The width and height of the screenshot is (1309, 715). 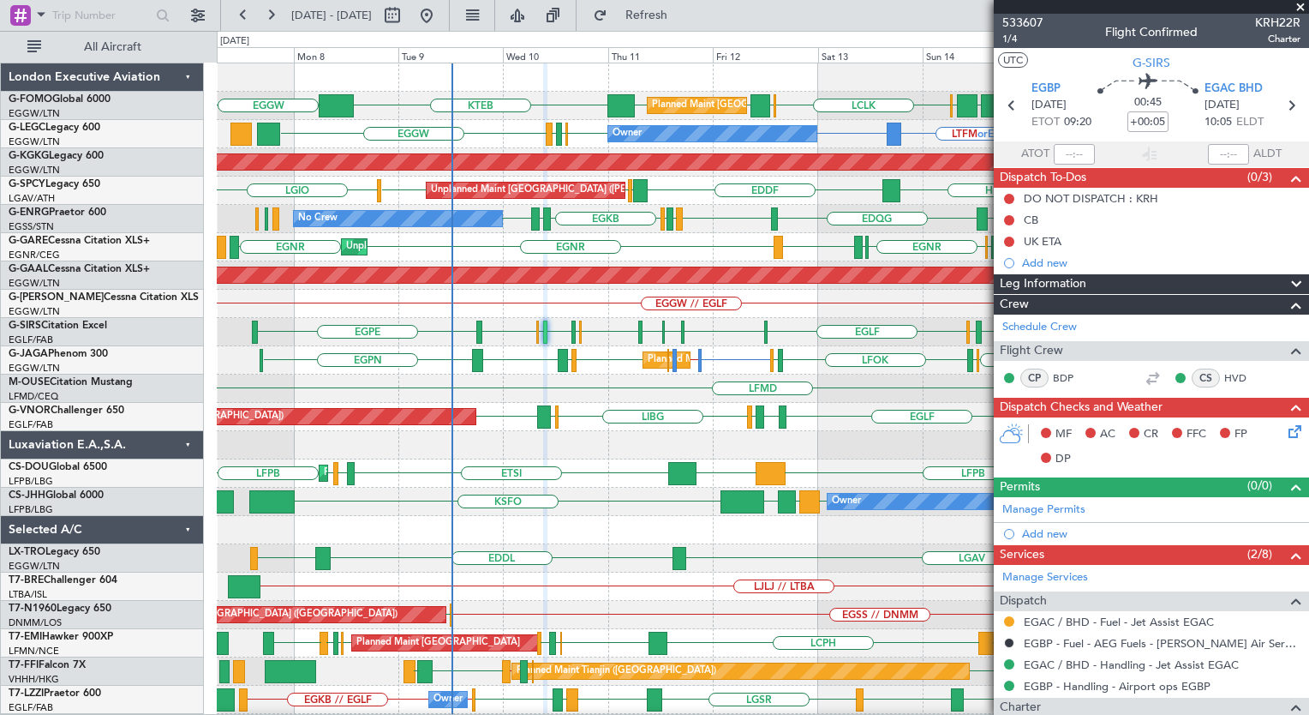 What do you see at coordinates (31, 226) in the screenshot?
I see `a: EGSS/STN` at bounding box center [31, 226].